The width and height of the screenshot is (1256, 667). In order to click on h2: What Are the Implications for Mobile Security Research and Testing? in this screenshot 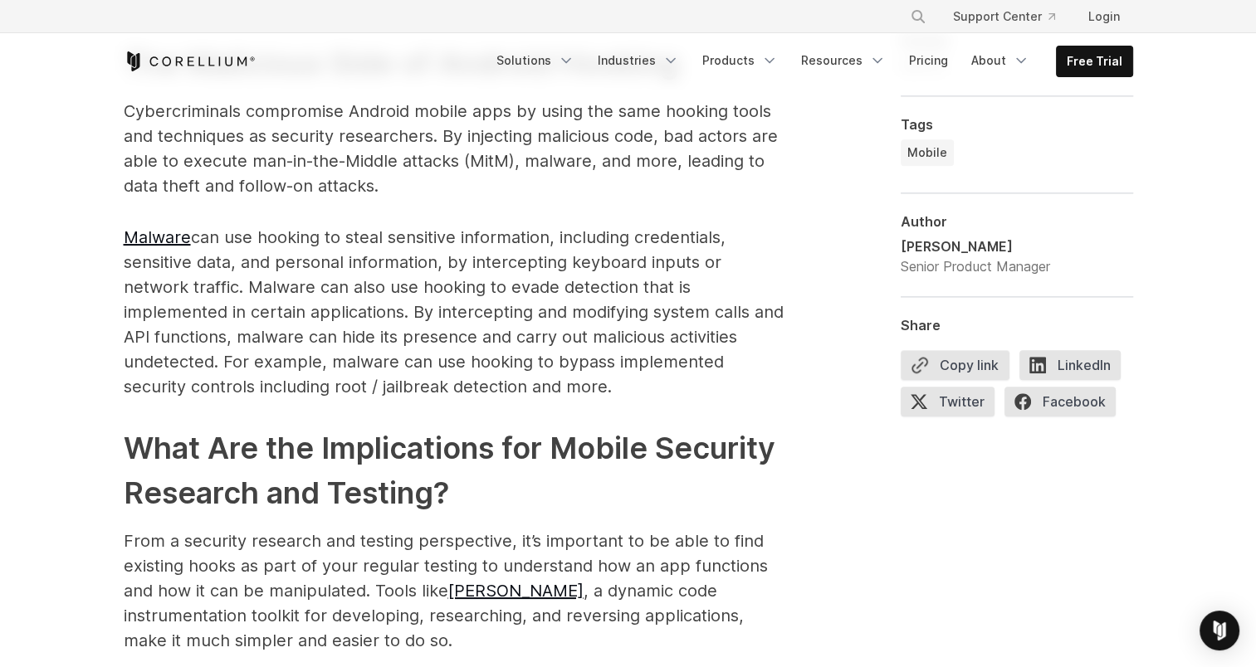, I will do `click(456, 471)`.